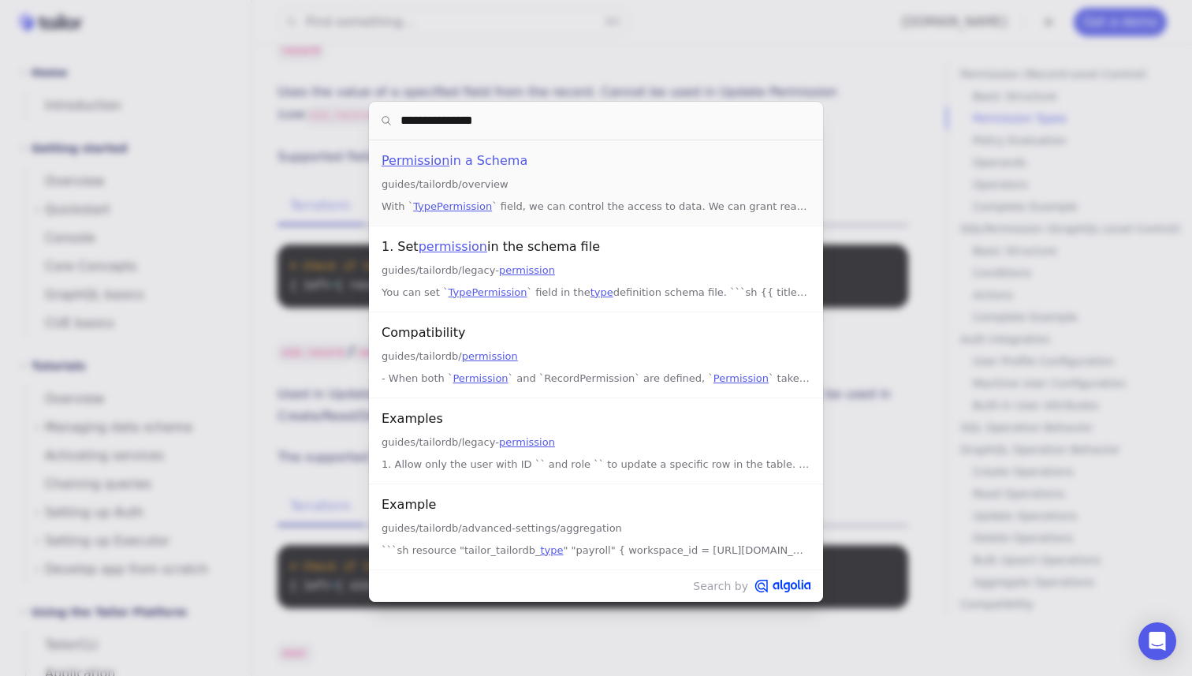 The height and width of the screenshot is (676, 1192). What do you see at coordinates (596, 378) in the screenshot?
I see `div: - When both ` ` and `RecordPermission` are defined, ` ` takes precedence - When both `GQLPermissi...` at bounding box center [596, 378].